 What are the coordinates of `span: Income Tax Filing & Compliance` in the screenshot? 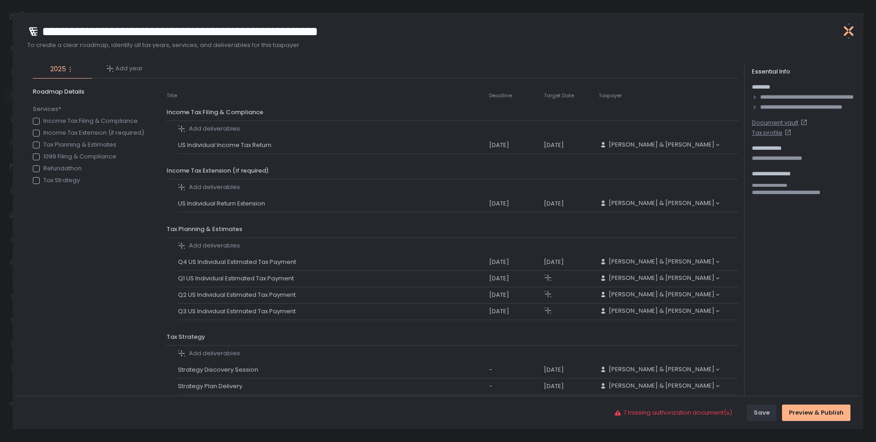 It's located at (215, 112).